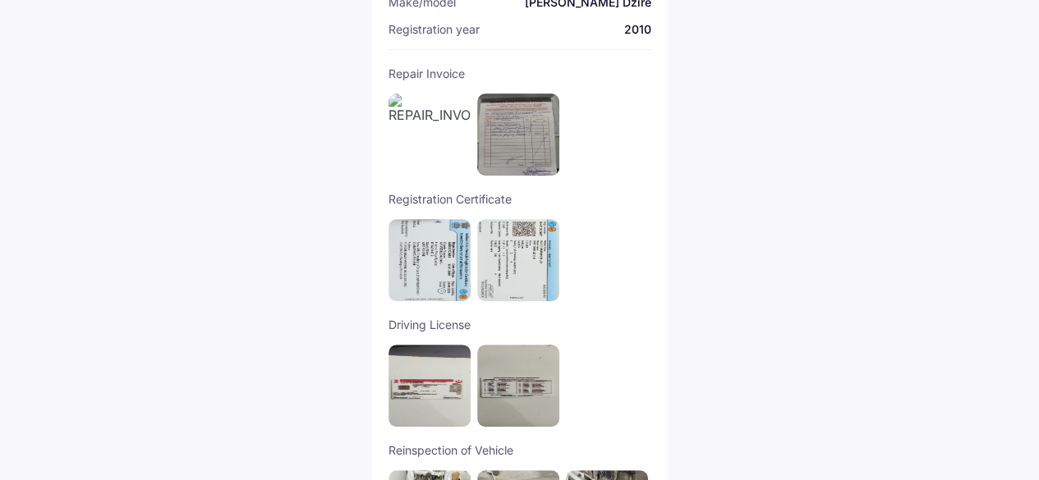 This screenshot has width=1039, height=480. What do you see at coordinates (516, 199) in the screenshot?
I see `span: Registration Certificate` at bounding box center [516, 199].